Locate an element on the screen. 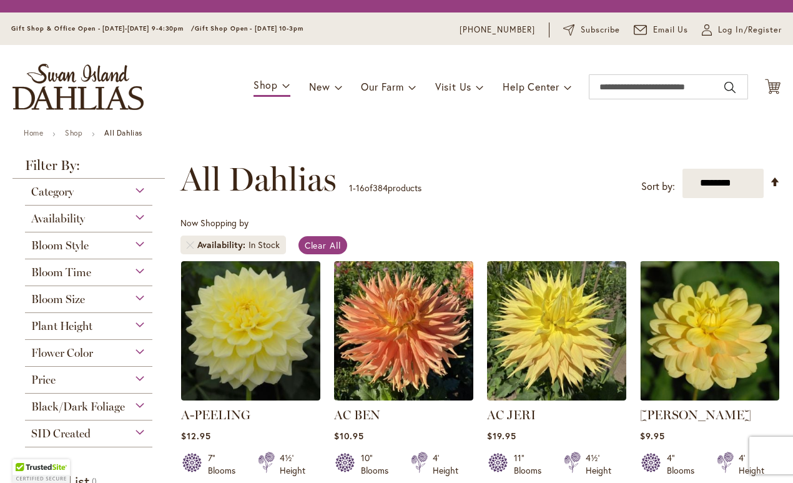  span: Bloom Time is located at coordinates (61, 272).